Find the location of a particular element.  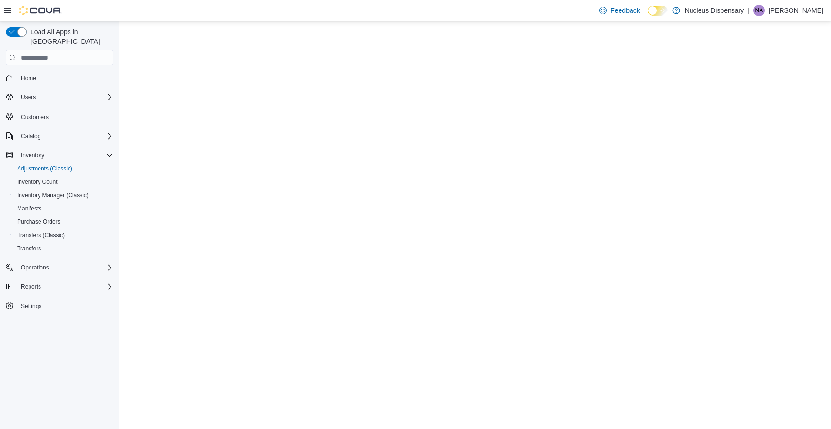

img: Cova is located at coordinates (40, 10).